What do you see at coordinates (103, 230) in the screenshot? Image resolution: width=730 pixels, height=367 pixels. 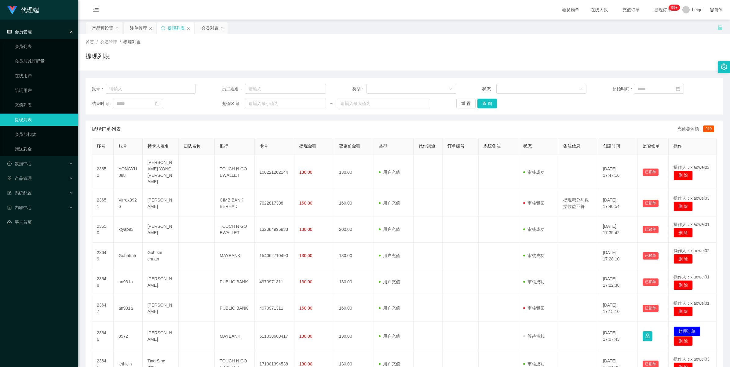 I see `td: 23650` at bounding box center [103, 230].